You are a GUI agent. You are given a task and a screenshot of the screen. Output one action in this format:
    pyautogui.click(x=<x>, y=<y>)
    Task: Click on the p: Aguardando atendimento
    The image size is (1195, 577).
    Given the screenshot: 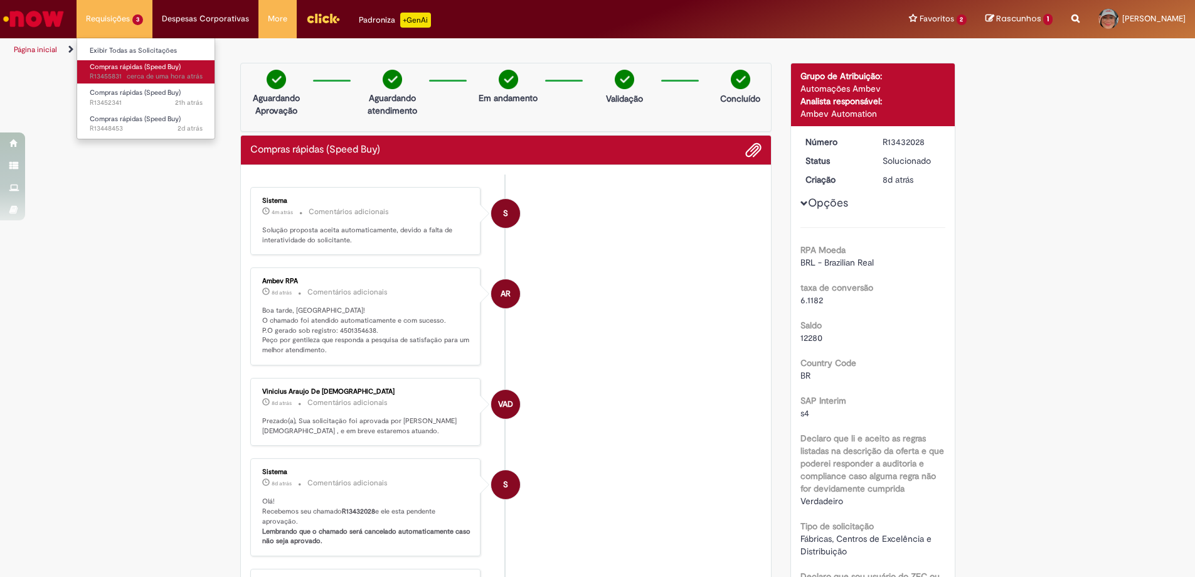 What is the action you would take?
    pyautogui.click(x=392, y=104)
    